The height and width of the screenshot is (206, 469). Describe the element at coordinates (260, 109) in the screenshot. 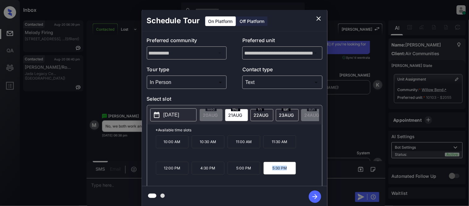

I see `span: fri` at that location.